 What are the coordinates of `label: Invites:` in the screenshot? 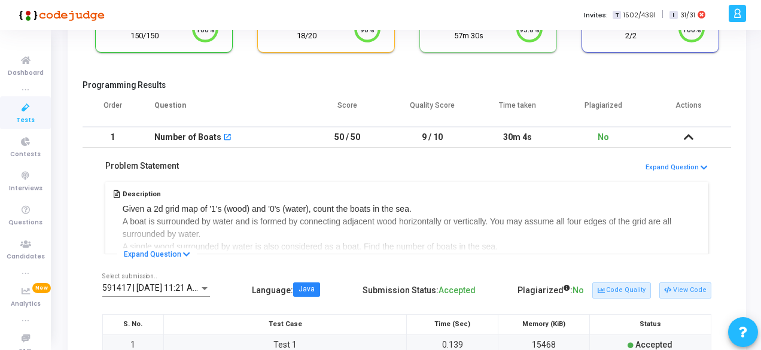 It's located at (596, 15).